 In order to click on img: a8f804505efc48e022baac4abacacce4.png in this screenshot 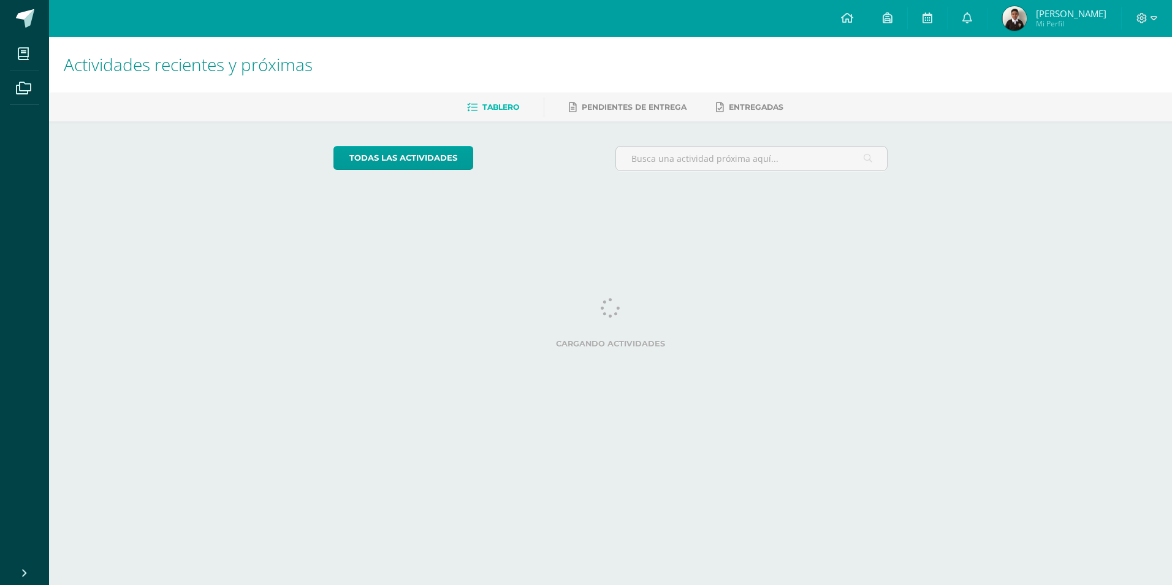, I will do `click(1014, 18)`.